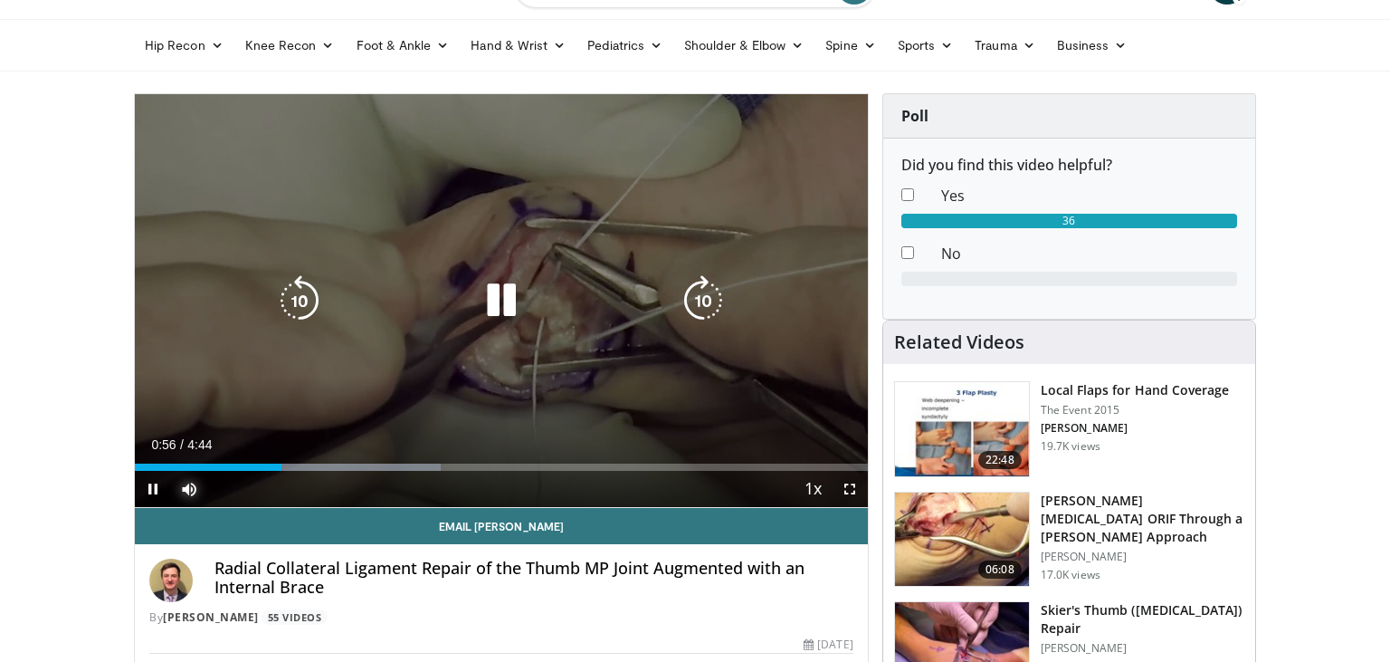  I want to click on a: Knee Recon, so click(290, 45).